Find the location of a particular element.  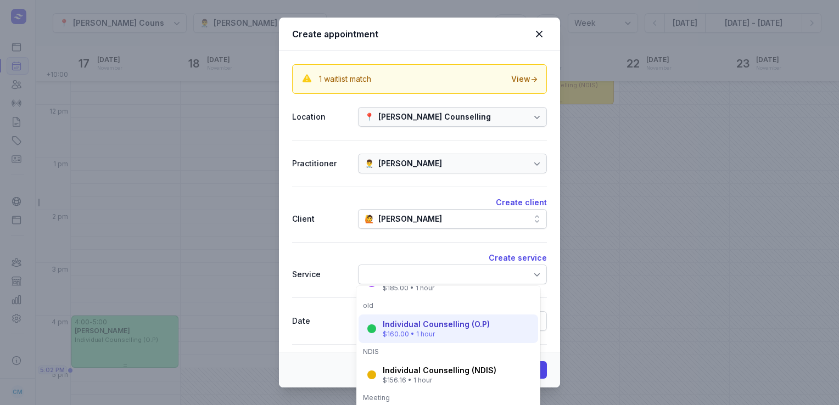

div: 1 waitlist match is located at coordinates (345, 79).